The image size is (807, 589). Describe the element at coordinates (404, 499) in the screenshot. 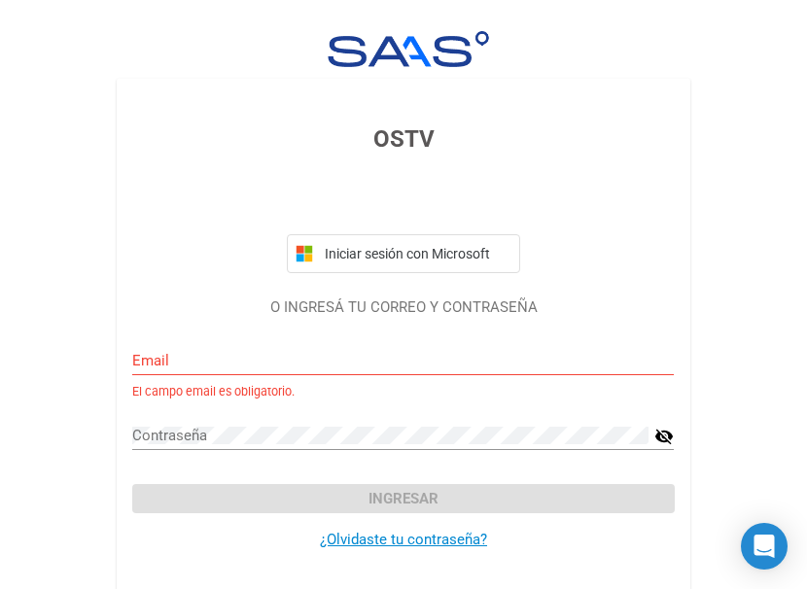

I see `span: Ingresar` at that location.